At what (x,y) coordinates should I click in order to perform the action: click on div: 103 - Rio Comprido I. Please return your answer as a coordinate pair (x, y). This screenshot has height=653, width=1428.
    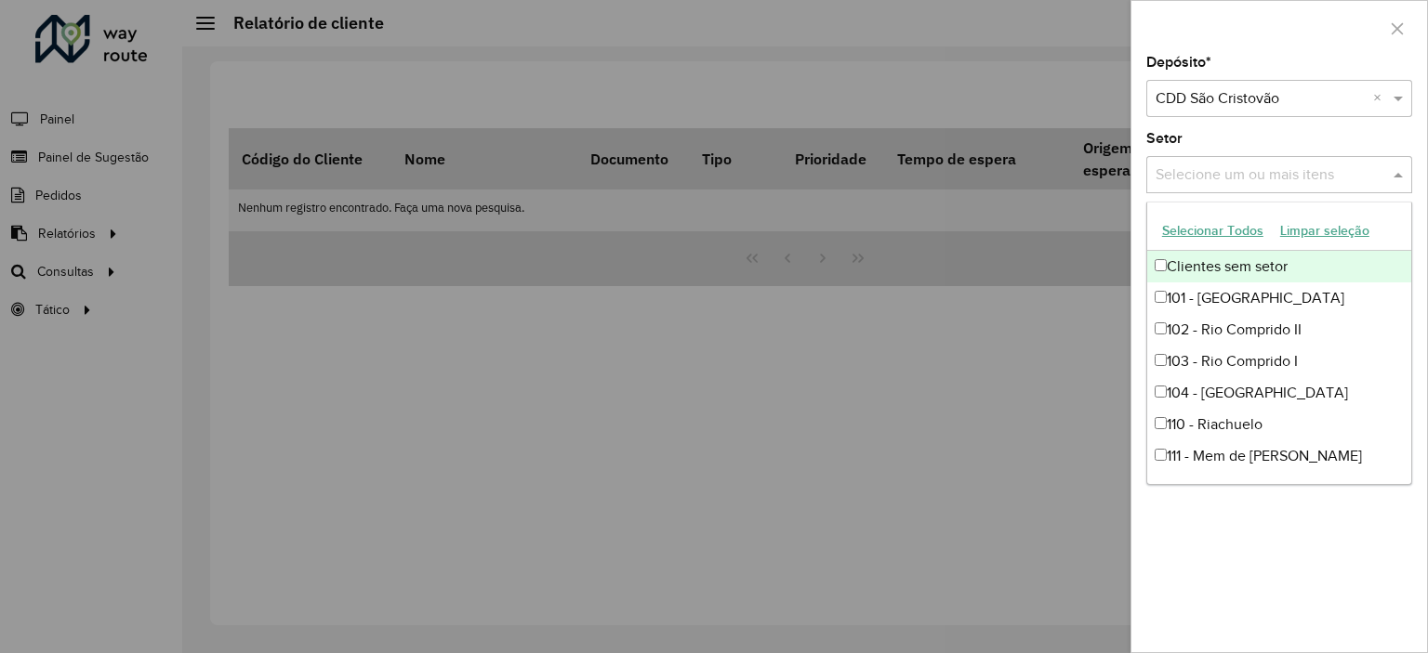
    Looking at the image, I should click on (1279, 362).